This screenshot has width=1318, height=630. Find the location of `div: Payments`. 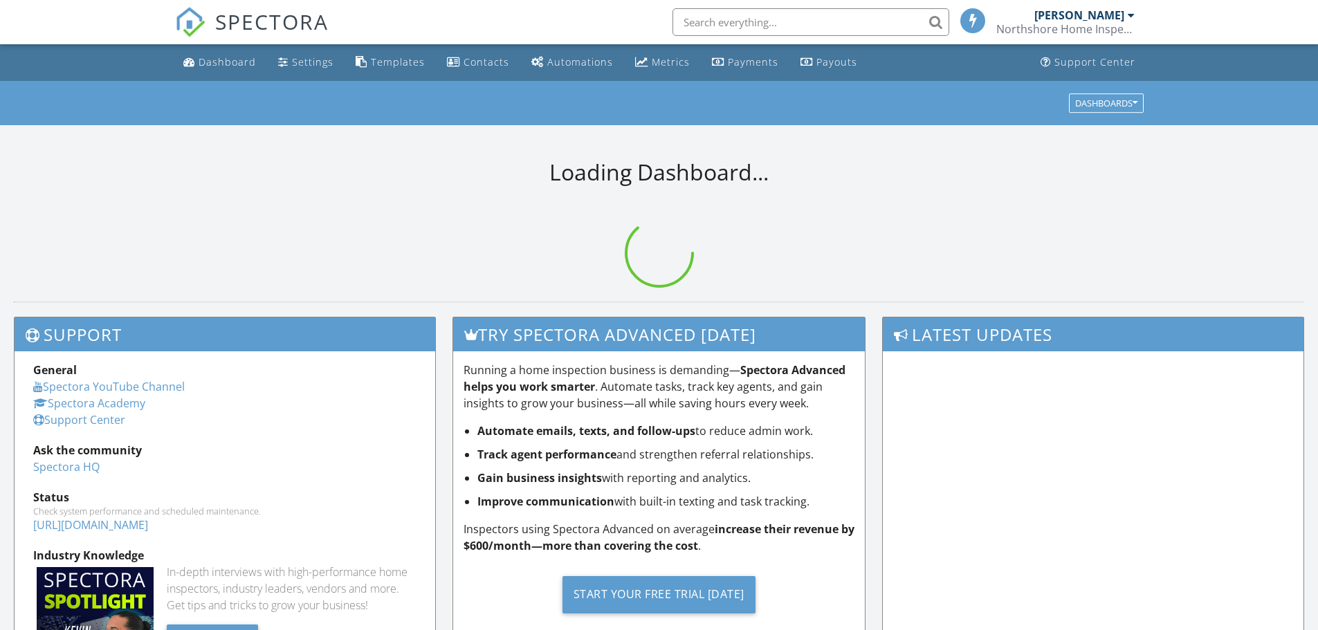

div: Payments is located at coordinates (753, 62).